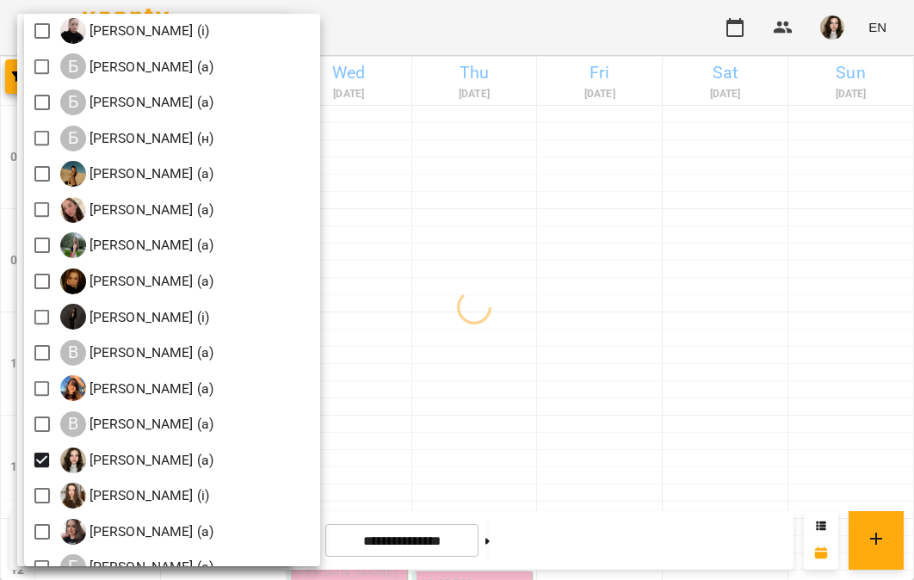 The image size is (914, 580). What do you see at coordinates (137, 353) in the screenshot?
I see `div: Валюшко Іванна (а)` at bounding box center [137, 353].